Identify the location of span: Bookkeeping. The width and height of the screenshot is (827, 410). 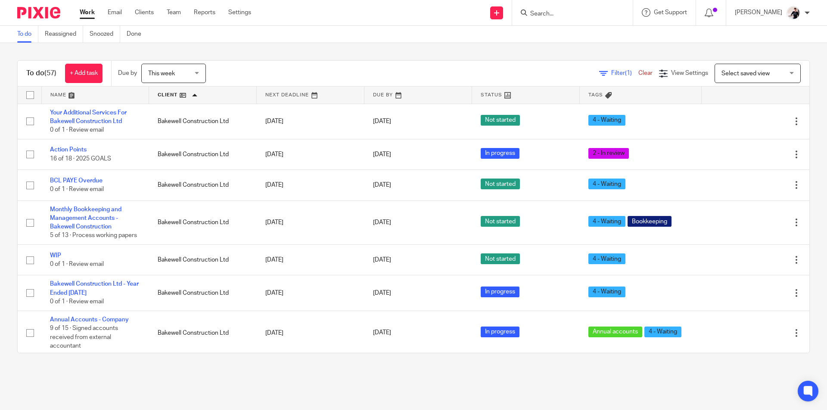
(649, 221).